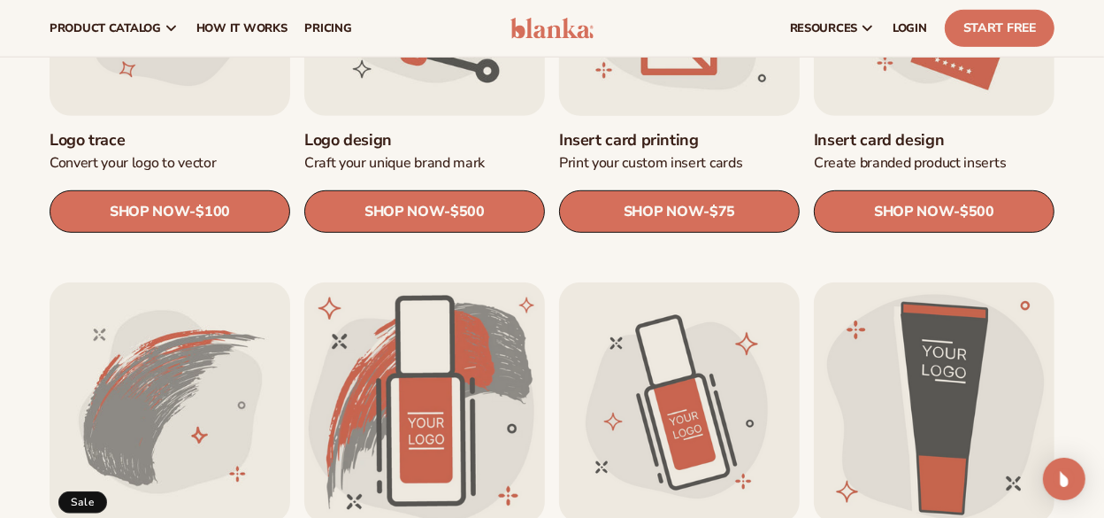  What do you see at coordinates (824, 28) in the screenshot?
I see `span: resources` at bounding box center [824, 28].